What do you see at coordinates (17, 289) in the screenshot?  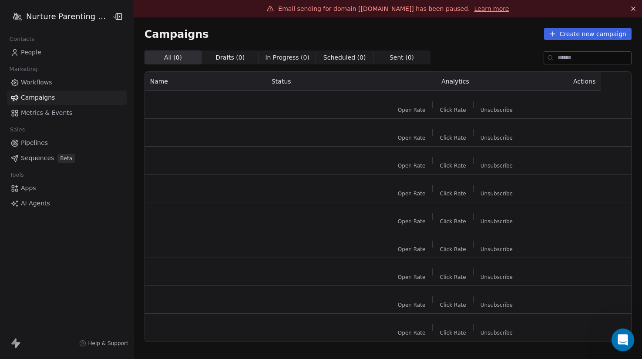 I see `button: Emoji picker` at bounding box center [17, 289].